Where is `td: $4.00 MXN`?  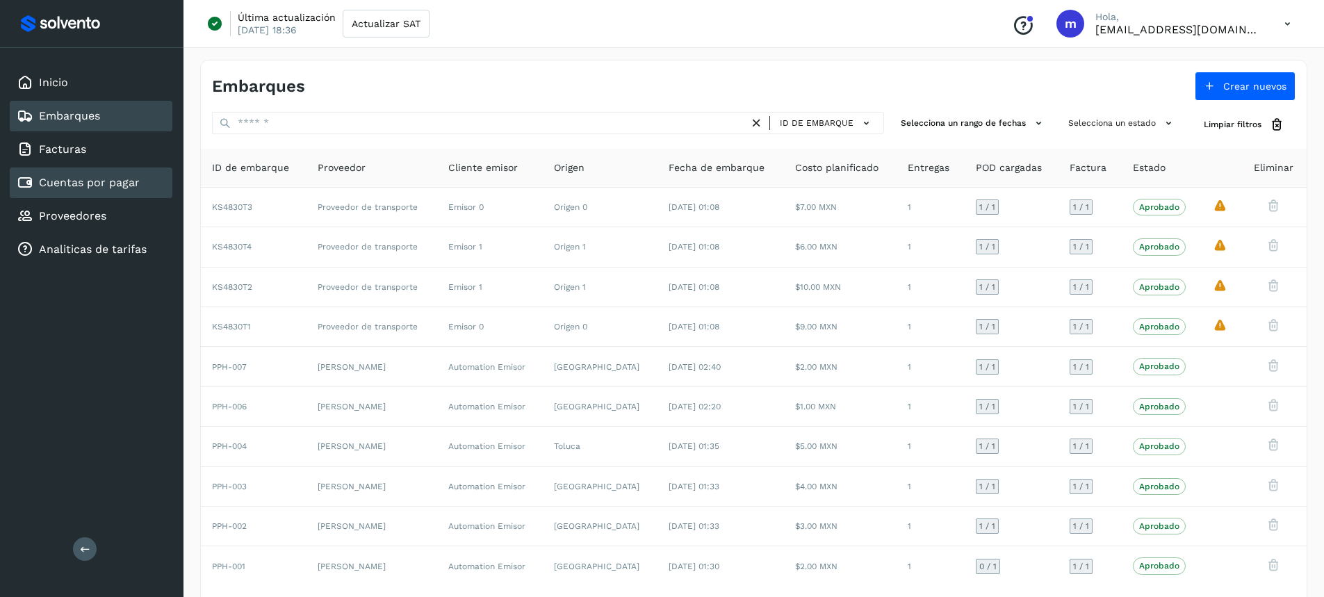 td: $4.00 MXN is located at coordinates (840, 487).